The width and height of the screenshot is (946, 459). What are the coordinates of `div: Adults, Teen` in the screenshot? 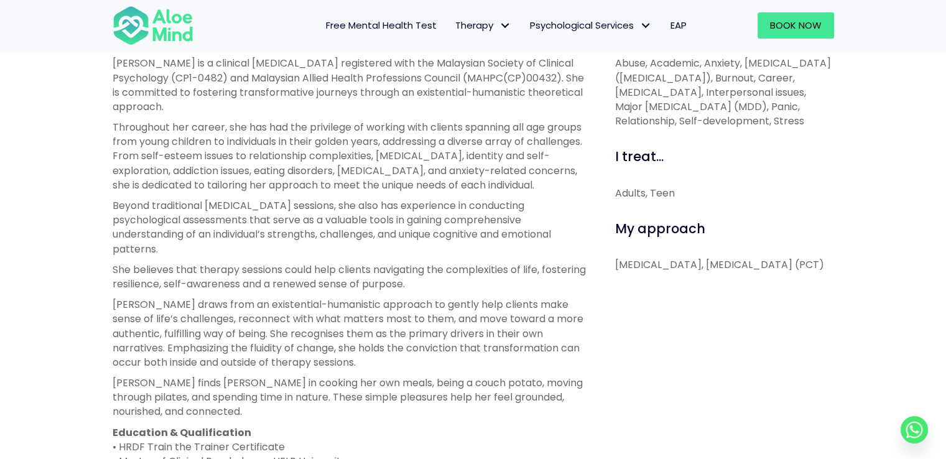 It's located at (724, 193).